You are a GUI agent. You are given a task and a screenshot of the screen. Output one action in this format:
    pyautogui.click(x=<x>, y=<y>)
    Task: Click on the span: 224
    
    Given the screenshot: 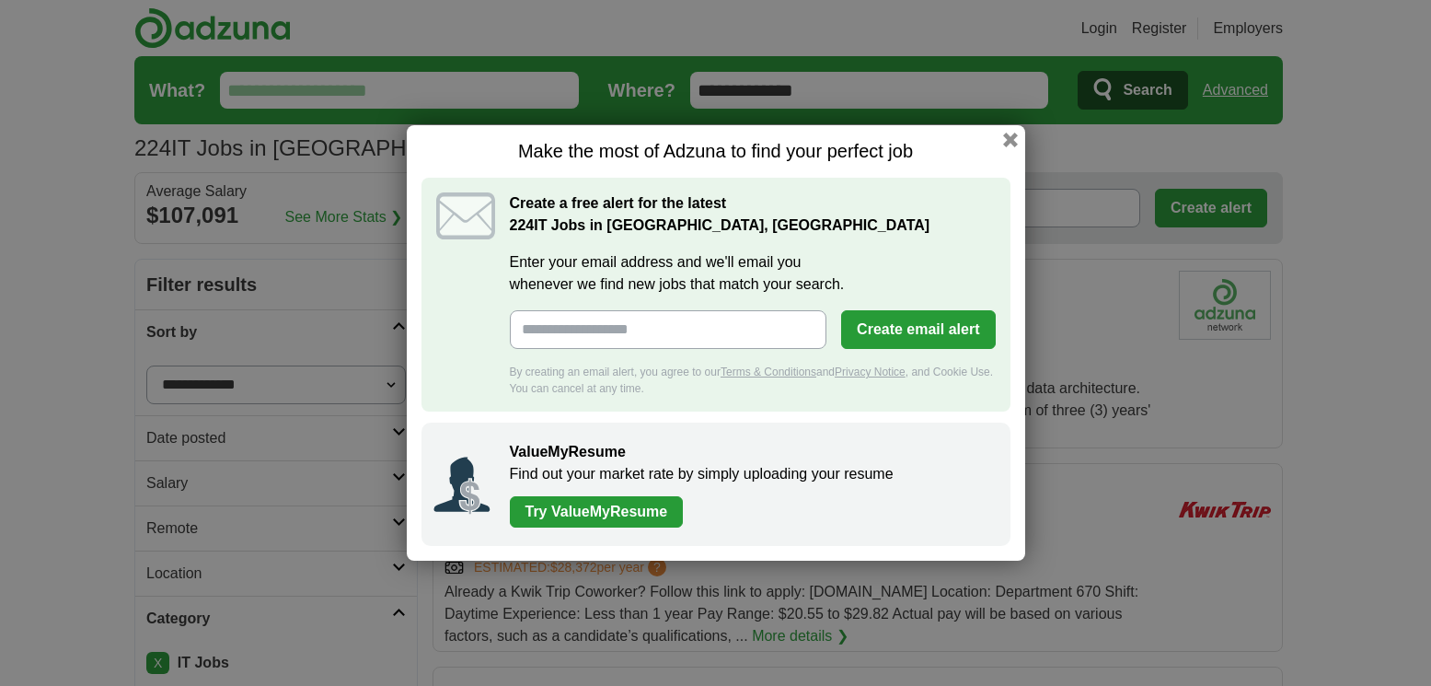 What is the action you would take?
    pyautogui.click(x=522, y=226)
    